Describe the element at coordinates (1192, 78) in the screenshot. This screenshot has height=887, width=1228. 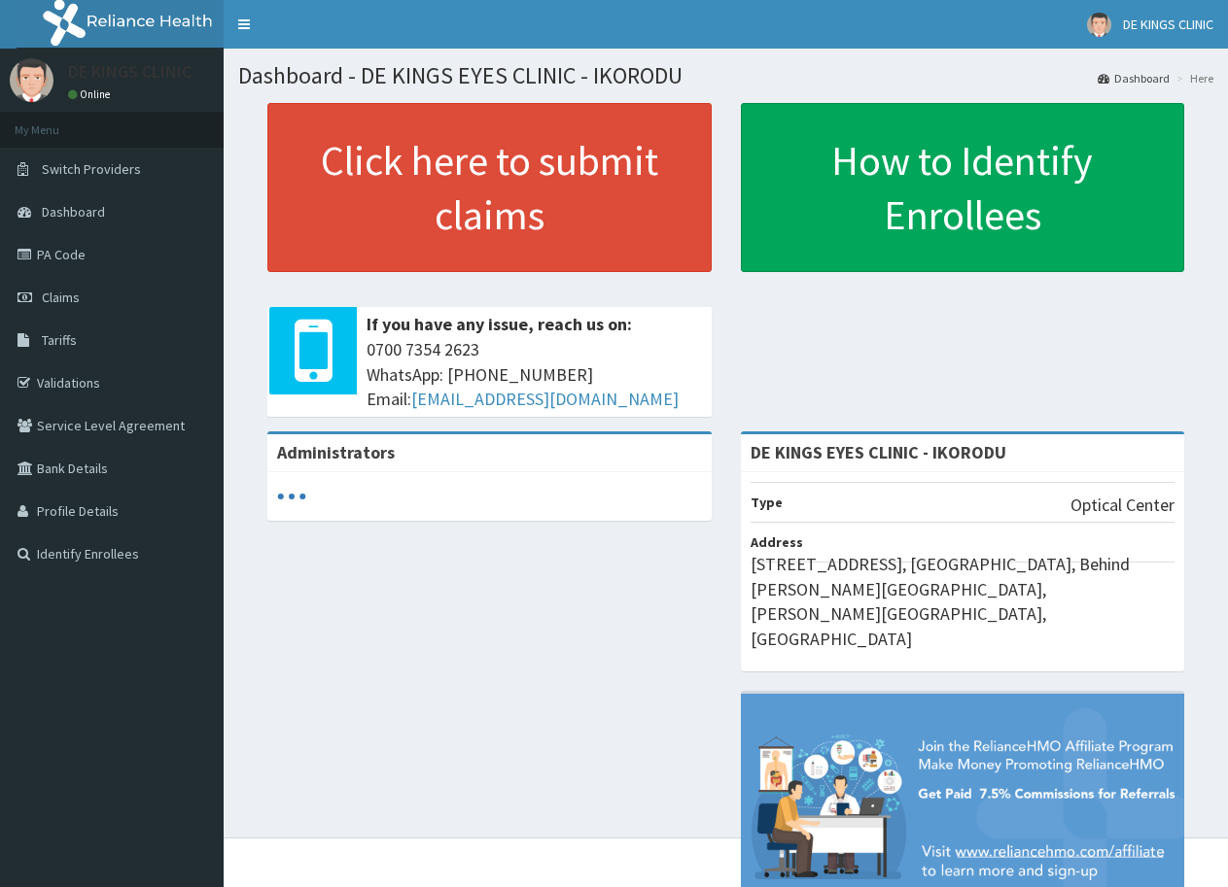
I see `li: Here` at that location.